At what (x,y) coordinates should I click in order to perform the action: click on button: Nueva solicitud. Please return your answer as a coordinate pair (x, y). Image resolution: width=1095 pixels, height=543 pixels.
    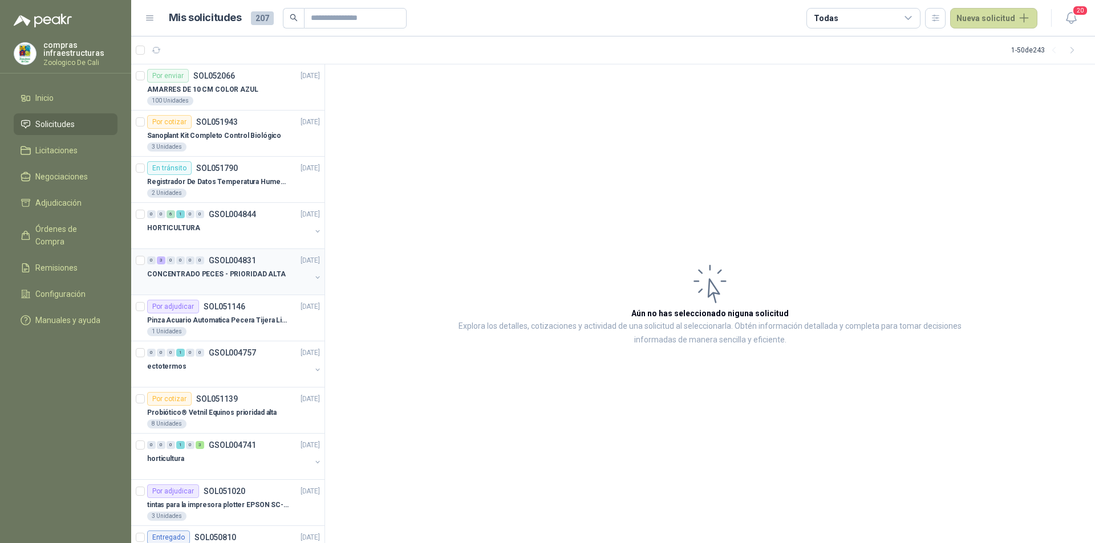
    Looking at the image, I should click on (993, 18).